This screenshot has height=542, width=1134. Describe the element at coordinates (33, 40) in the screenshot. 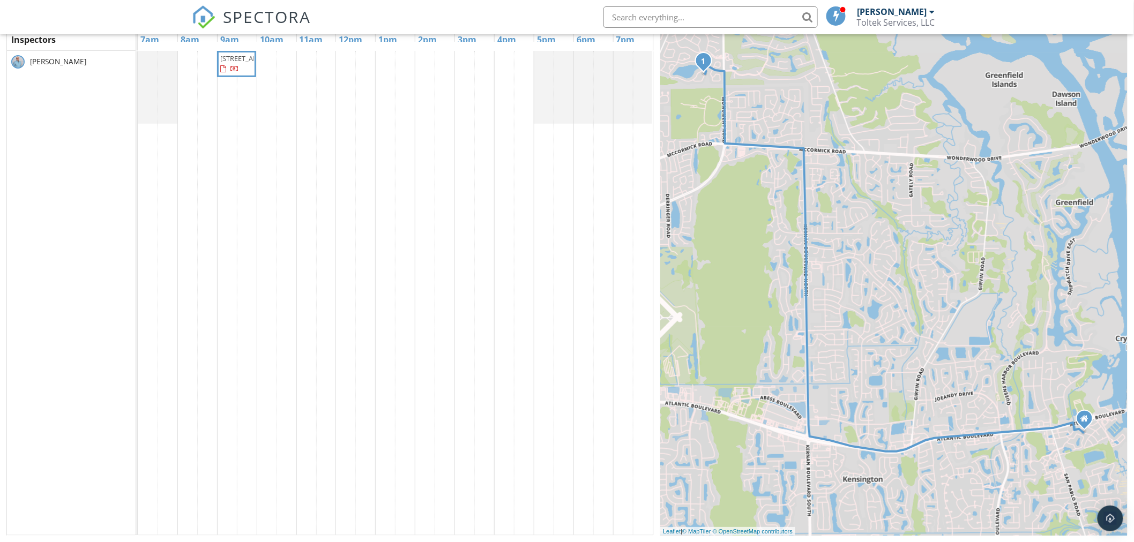

I see `span: Inspectors` at that location.